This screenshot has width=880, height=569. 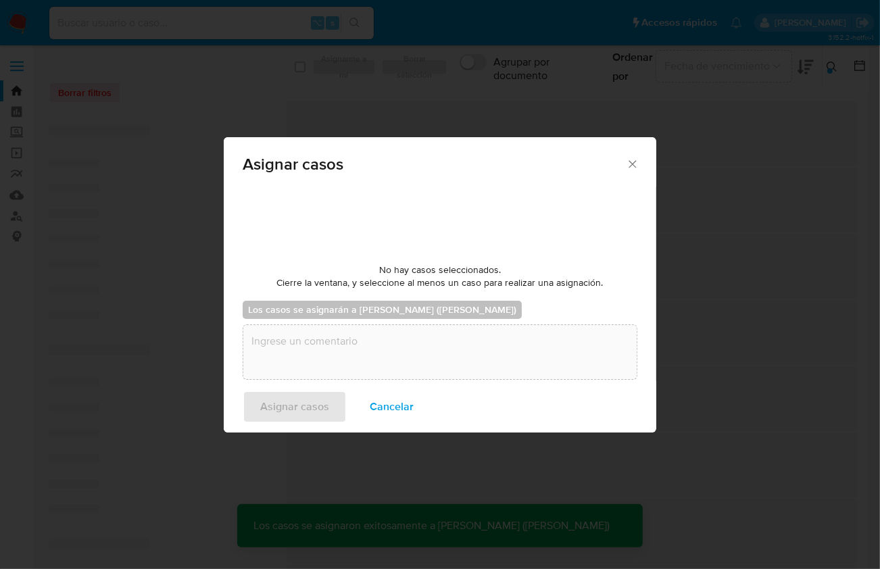 I want to click on div: assign-modal, so click(x=440, y=285).